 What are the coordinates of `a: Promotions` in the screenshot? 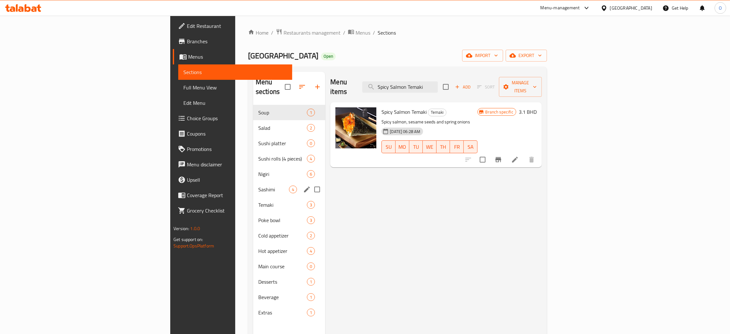 It's located at (232, 149).